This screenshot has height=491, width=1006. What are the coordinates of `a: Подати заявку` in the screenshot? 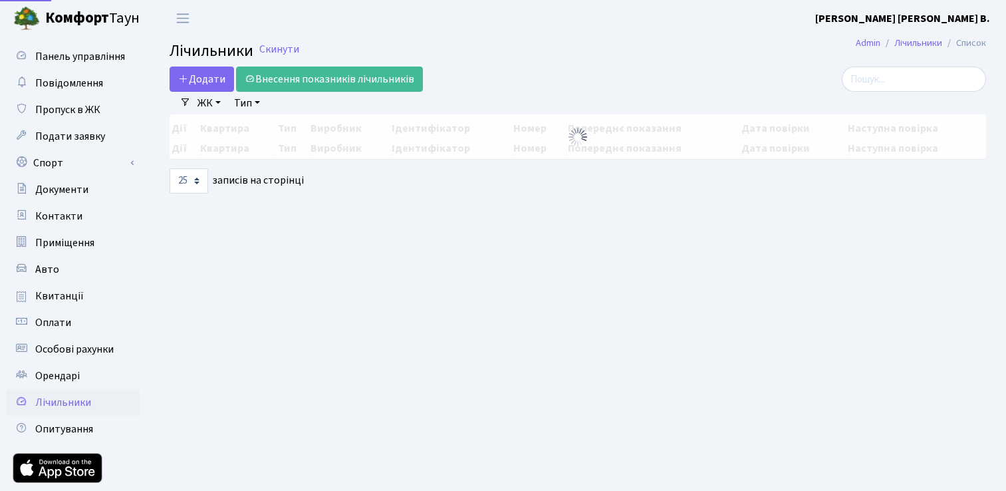 It's located at (73, 136).